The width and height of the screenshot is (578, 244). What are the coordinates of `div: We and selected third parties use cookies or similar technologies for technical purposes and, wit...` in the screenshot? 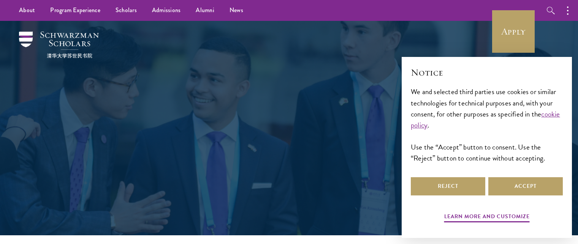 It's located at (487, 125).